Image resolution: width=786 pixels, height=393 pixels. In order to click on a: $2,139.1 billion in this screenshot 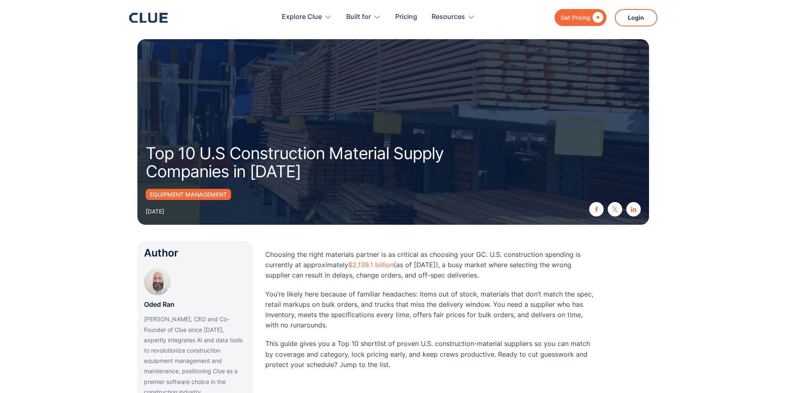, I will do `click(371, 265)`.